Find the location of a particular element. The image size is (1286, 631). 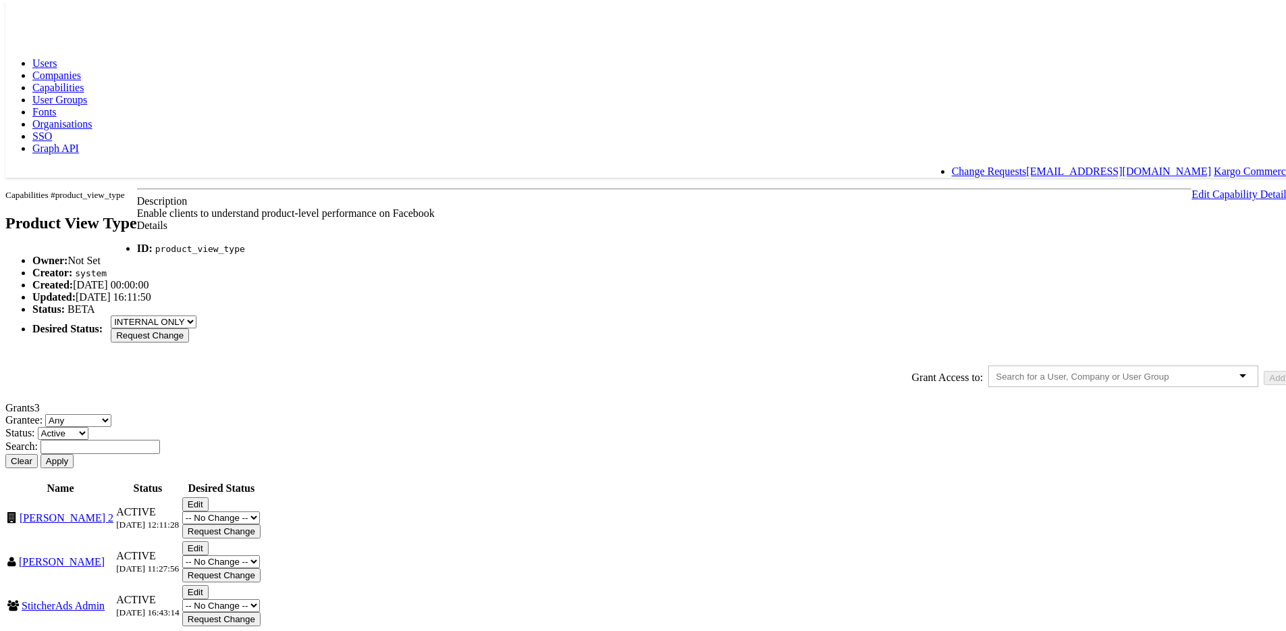

code: system is located at coordinates (90, 270).